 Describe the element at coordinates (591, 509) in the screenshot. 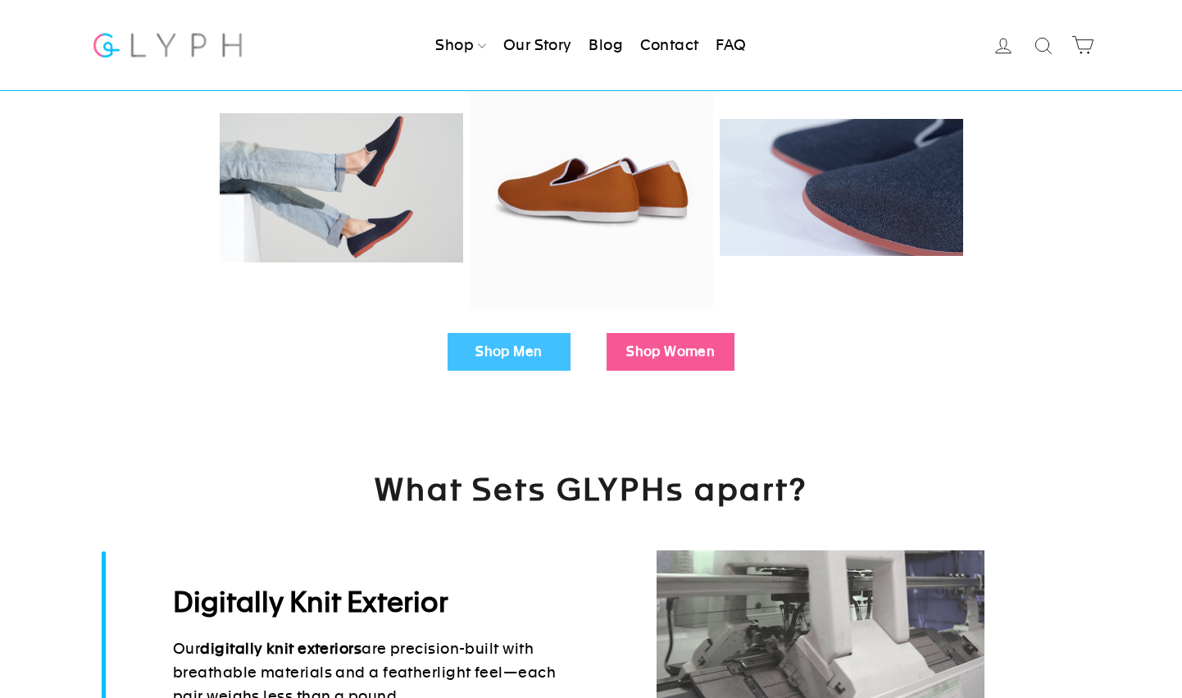

I see `h2: What Sets GLYPHs apart?` at that location.